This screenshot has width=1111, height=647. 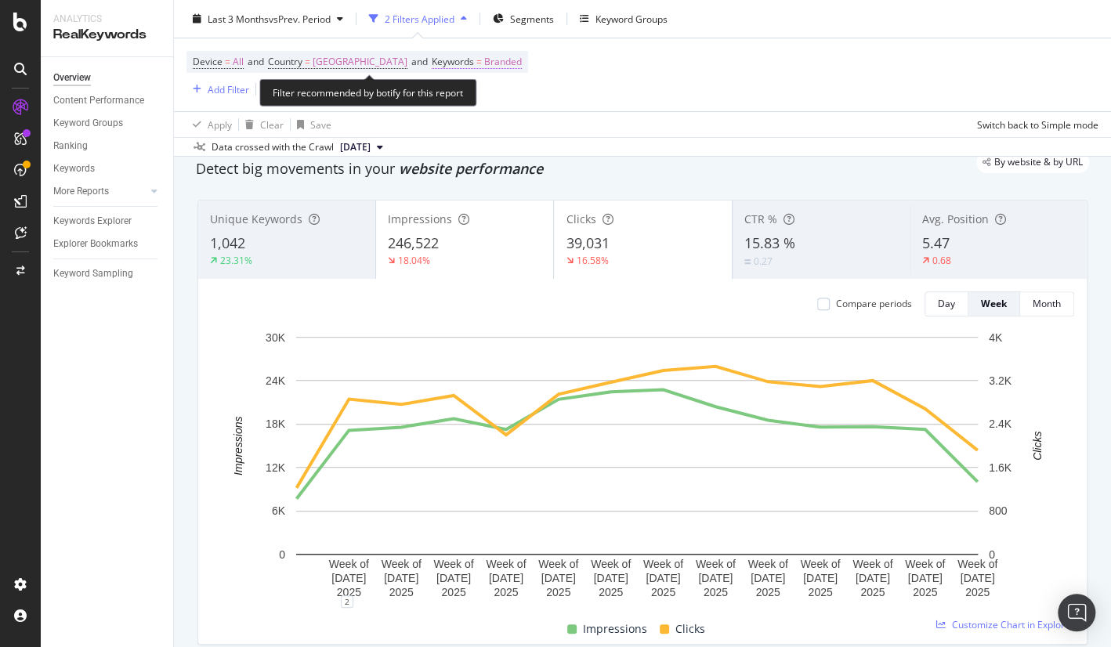 What do you see at coordinates (311, 125) in the screenshot?
I see `button: Save` at bounding box center [311, 125].